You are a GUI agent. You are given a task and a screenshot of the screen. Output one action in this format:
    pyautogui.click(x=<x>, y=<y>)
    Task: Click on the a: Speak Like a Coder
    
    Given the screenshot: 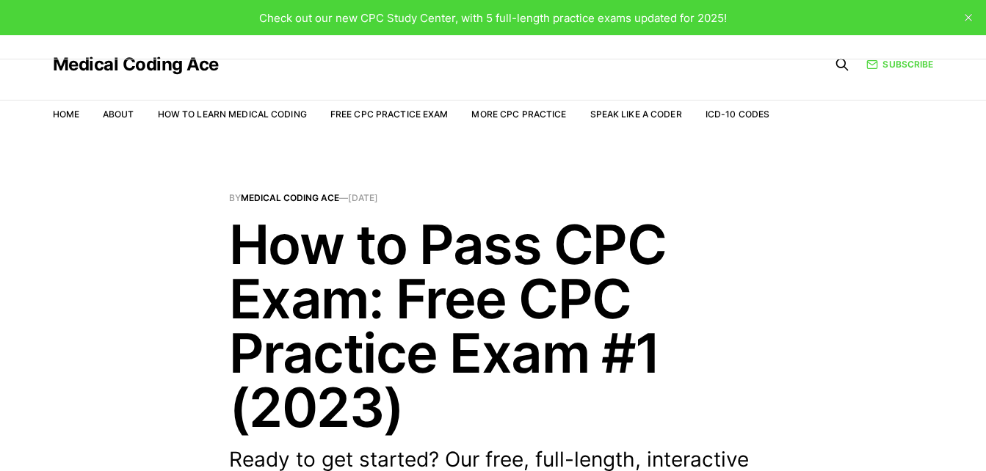 What is the action you would take?
    pyautogui.click(x=636, y=114)
    